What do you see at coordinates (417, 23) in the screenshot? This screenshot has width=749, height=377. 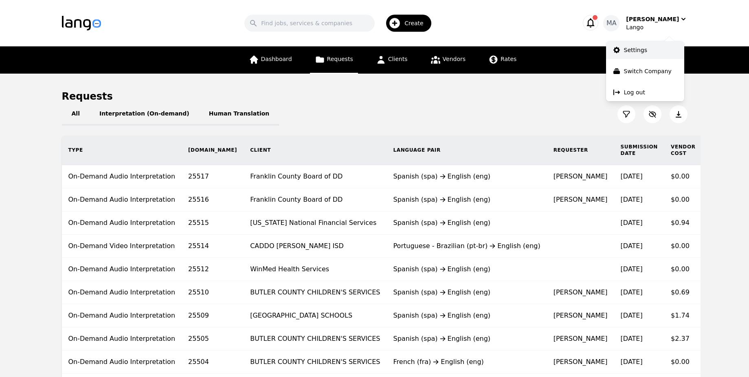 I see `span: Create` at bounding box center [417, 23].